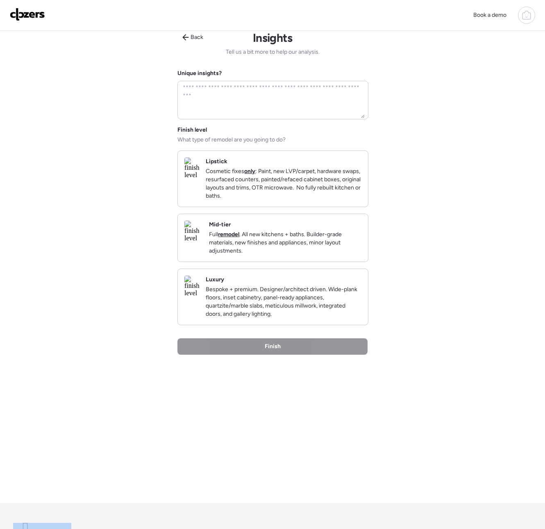  What do you see at coordinates (192, 130) in the screenshot?
I see `span: Finish level` at bounding box center [192, 130].